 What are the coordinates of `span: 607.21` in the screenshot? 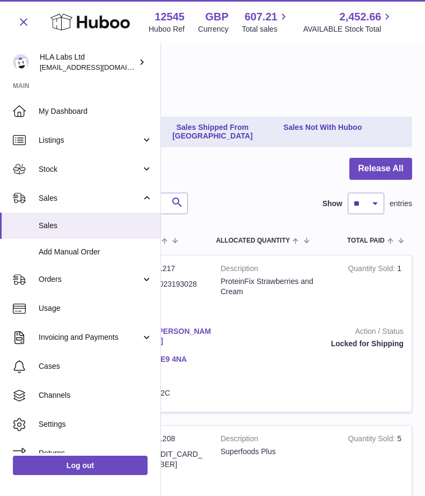 It's located at (261, 17).